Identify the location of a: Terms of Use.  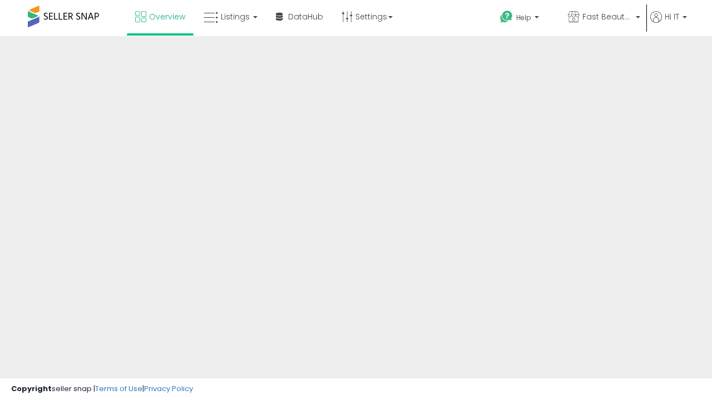
(118, 389).